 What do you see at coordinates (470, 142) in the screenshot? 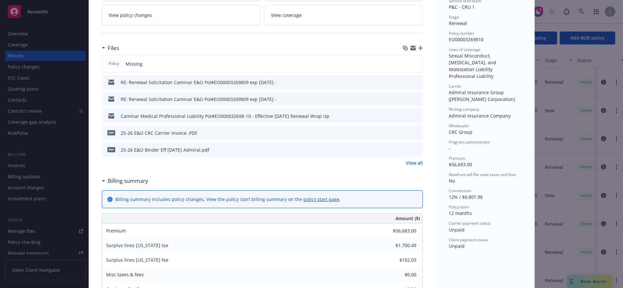
I see `span: Program administrator` at bounding box center [470, 142].